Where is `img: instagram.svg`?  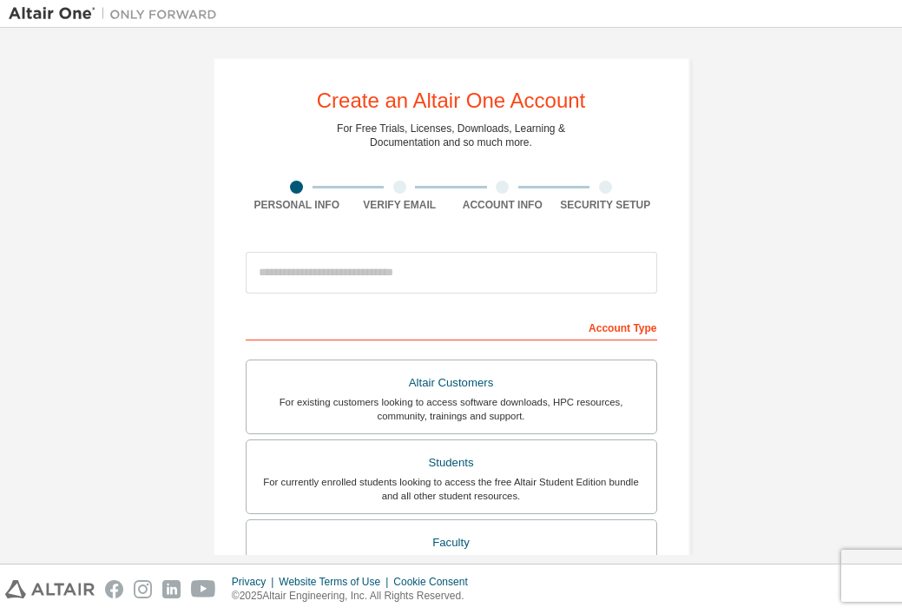
img: instagram.svg is located at coordinates (142, 589).